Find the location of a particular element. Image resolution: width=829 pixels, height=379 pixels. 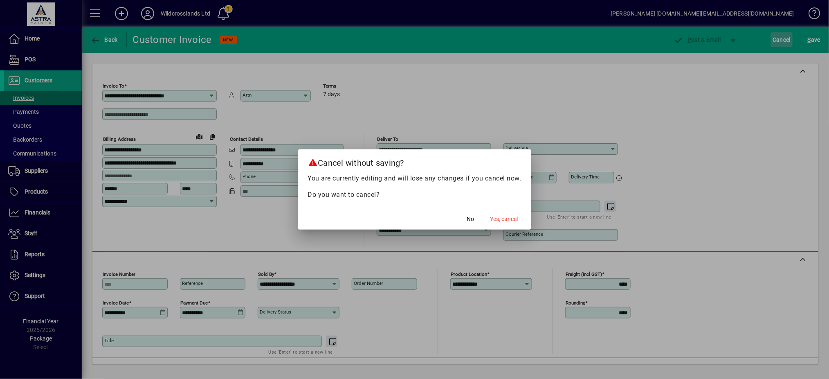

button: Yes, cancel is located at coordinates (504, 219).